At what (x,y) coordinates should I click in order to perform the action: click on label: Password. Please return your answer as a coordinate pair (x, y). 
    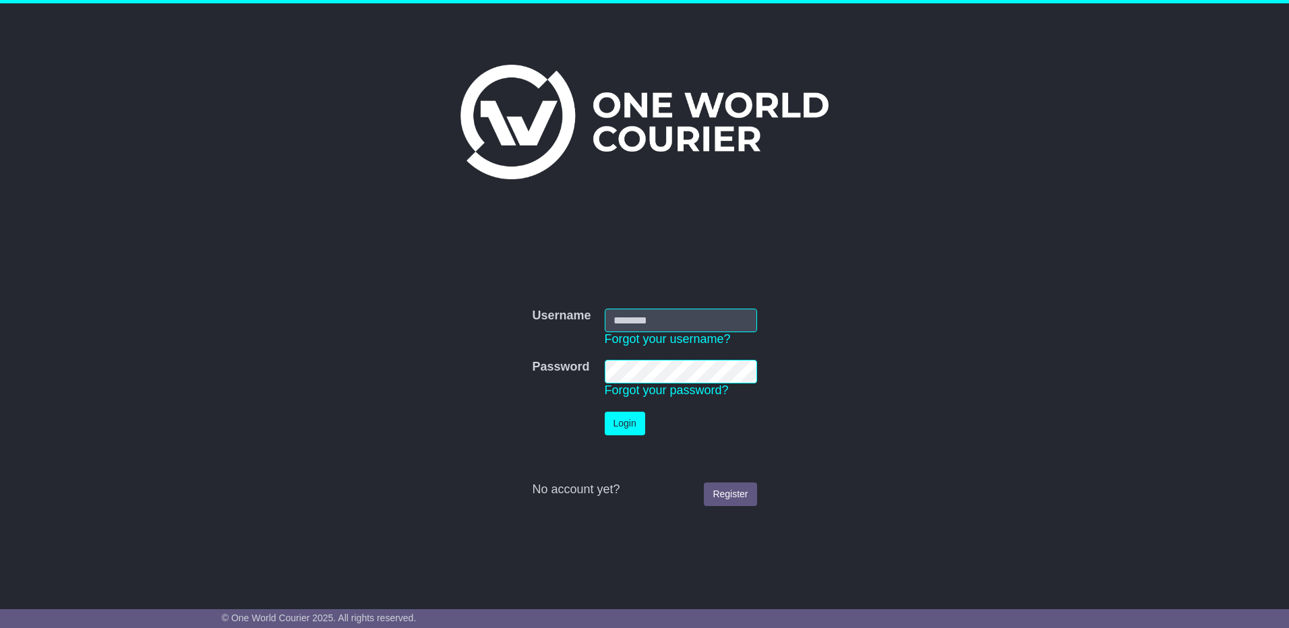
    Looking at the image, I should click on (560, 367).